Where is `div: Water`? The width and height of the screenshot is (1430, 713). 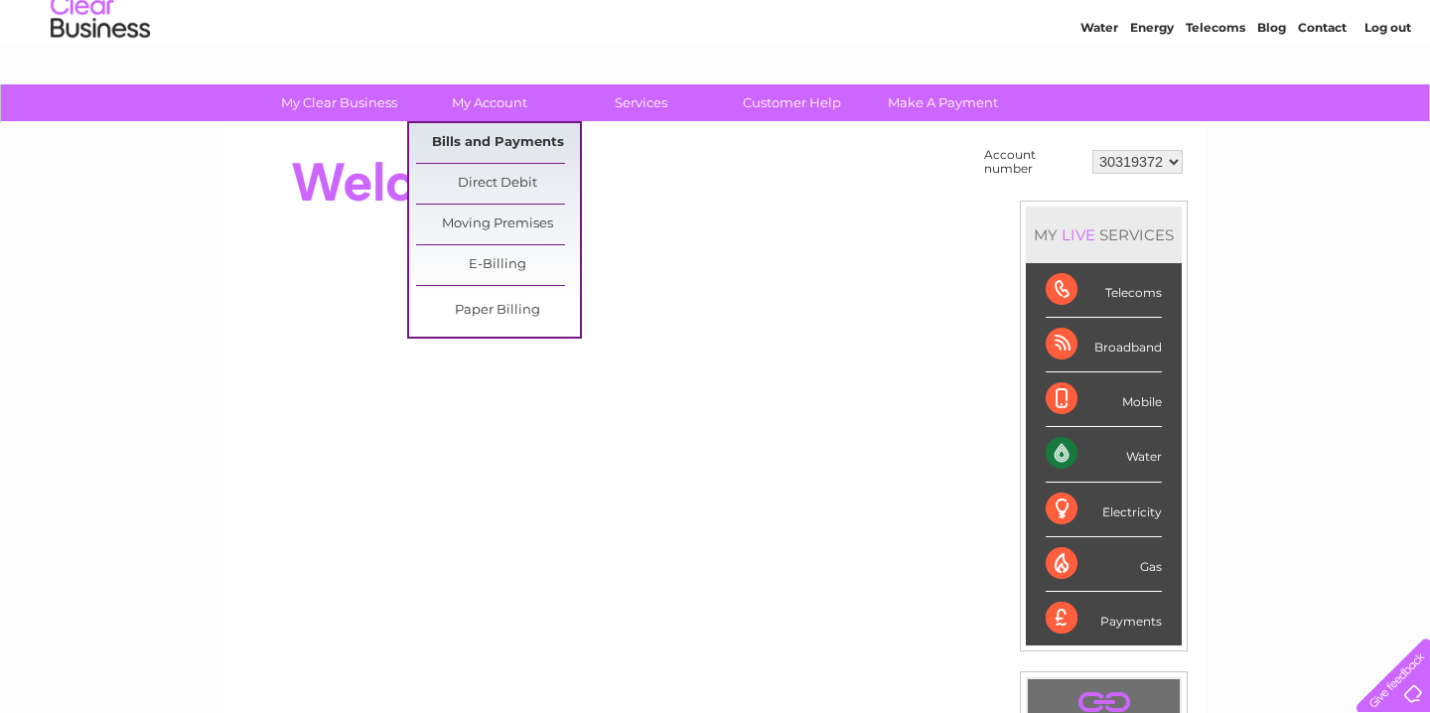
div: Water is located at coordinates (1103, 454).